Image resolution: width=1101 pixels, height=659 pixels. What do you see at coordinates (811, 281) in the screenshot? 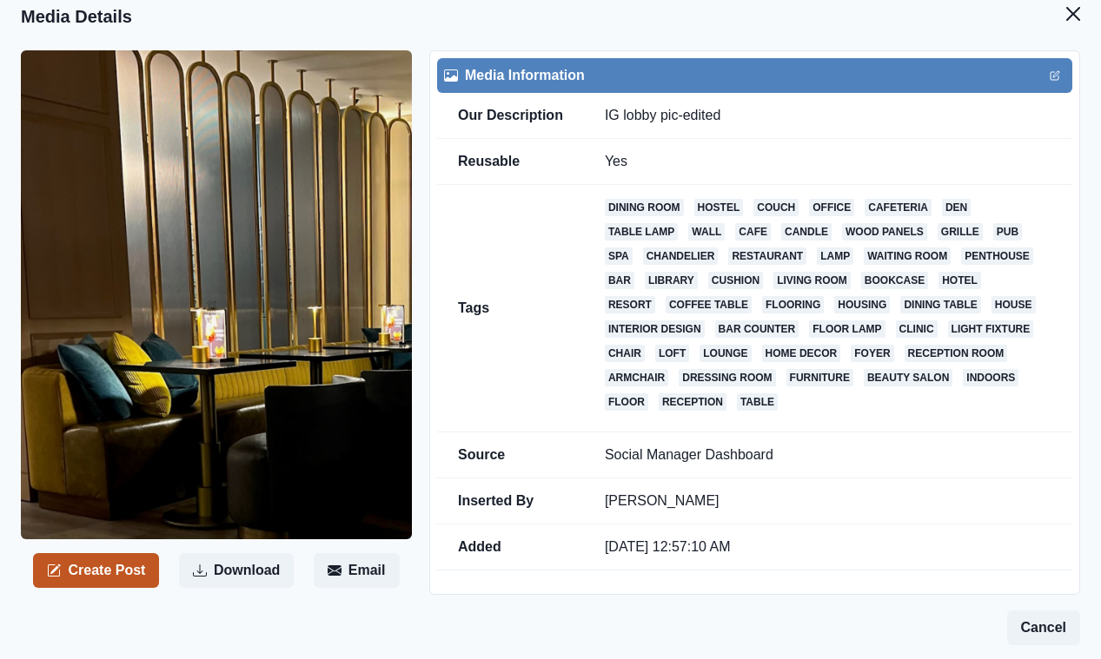
I see `a: living room` at bounding box center [811, 281].